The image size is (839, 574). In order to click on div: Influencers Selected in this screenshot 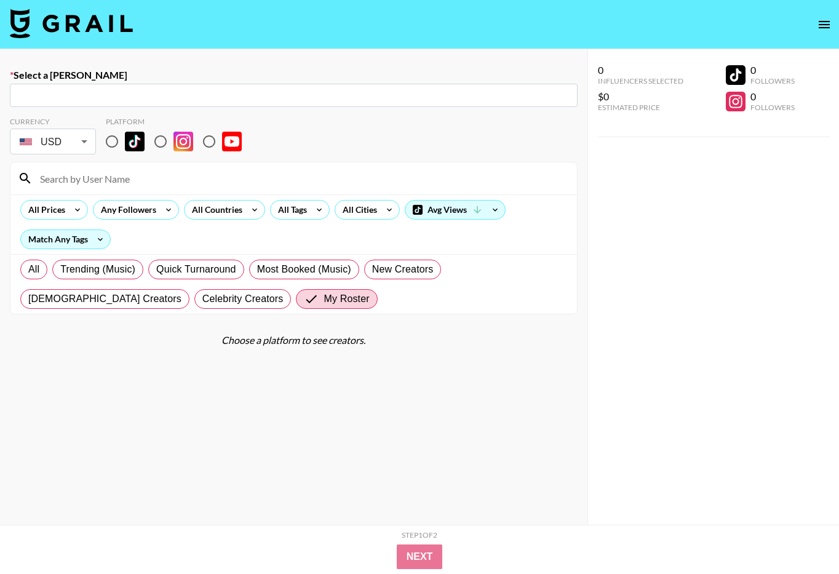, I will do `click(640, 81)`.